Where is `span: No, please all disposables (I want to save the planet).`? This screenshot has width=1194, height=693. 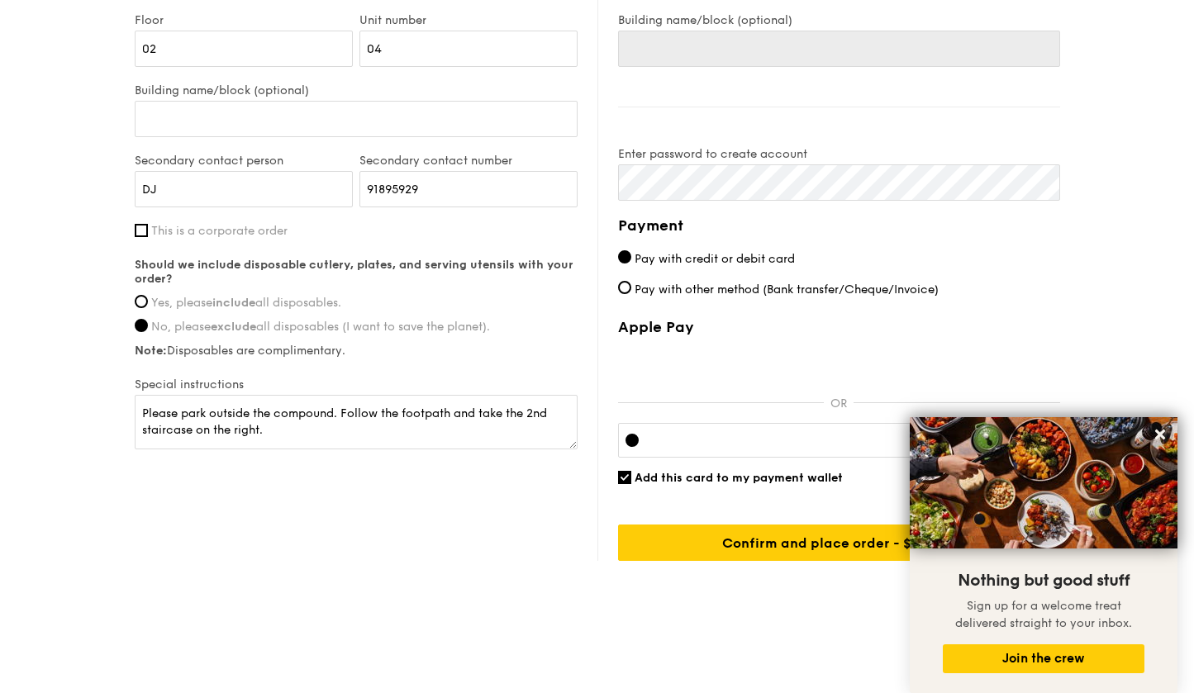
span: No, please all disposables (I want to save the planet). is located at coordinates (321, 326).